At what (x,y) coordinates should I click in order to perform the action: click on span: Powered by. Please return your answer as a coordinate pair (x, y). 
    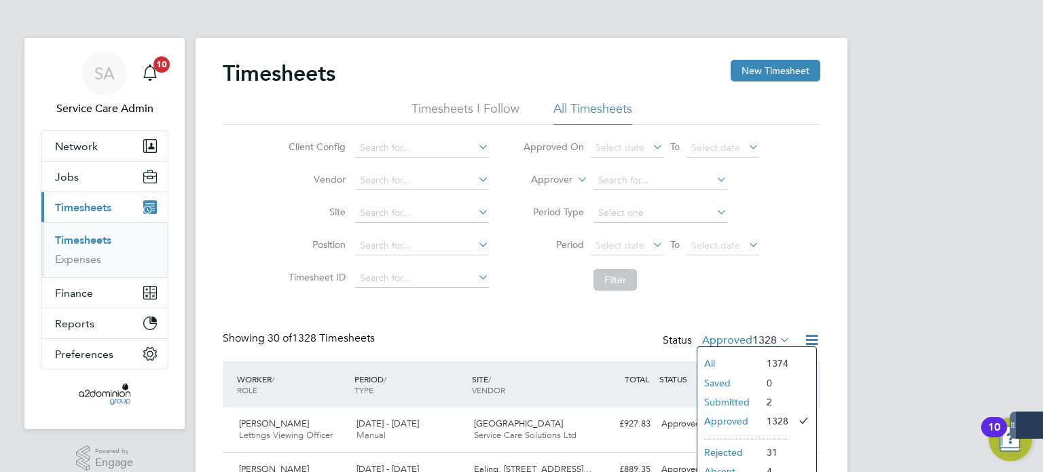
    Looking at the image, I should click on (114, 451).